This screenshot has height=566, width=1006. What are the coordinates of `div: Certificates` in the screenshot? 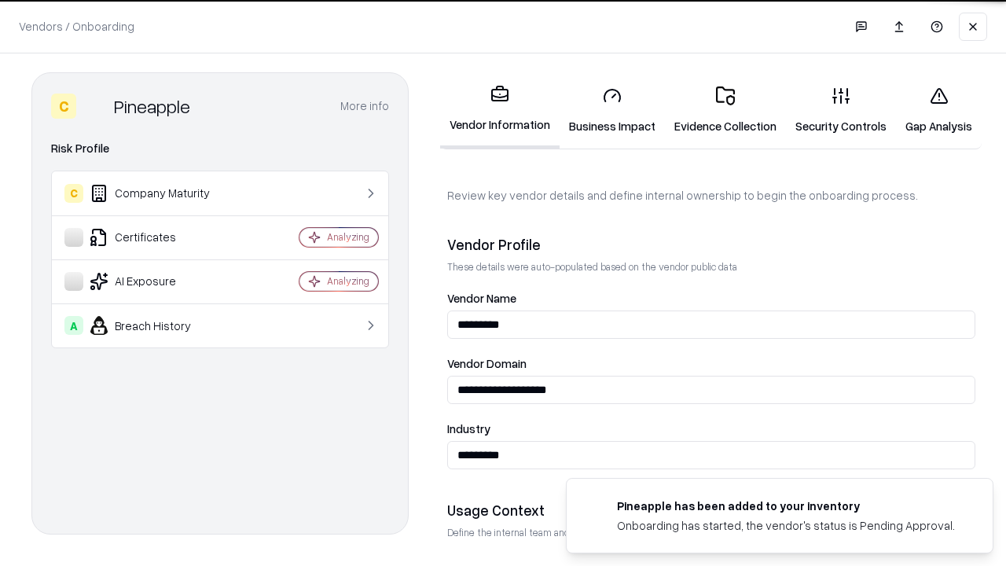 It's located at (158, 237).